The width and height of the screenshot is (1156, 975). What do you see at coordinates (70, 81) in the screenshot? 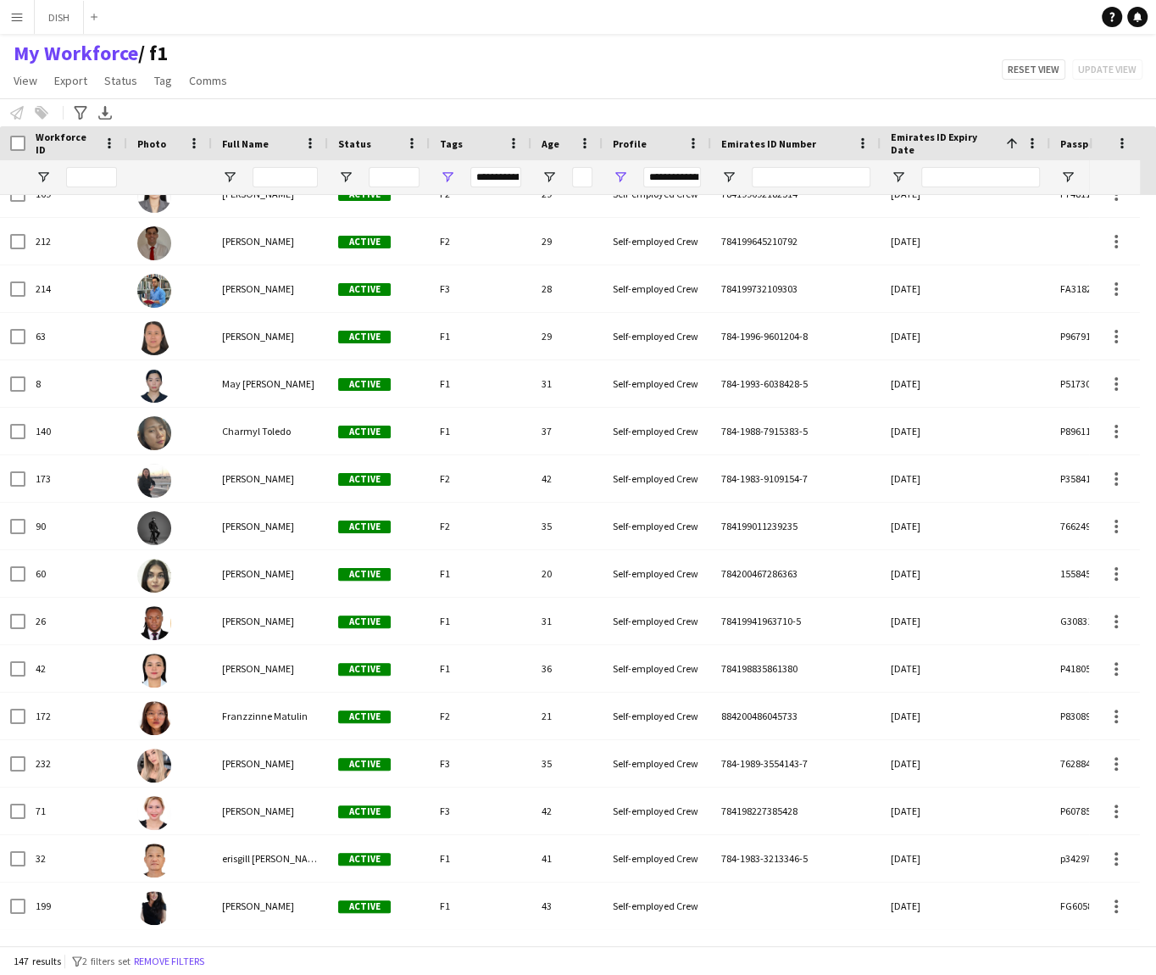
I see `a: Export` at bounding box center [70, 81].